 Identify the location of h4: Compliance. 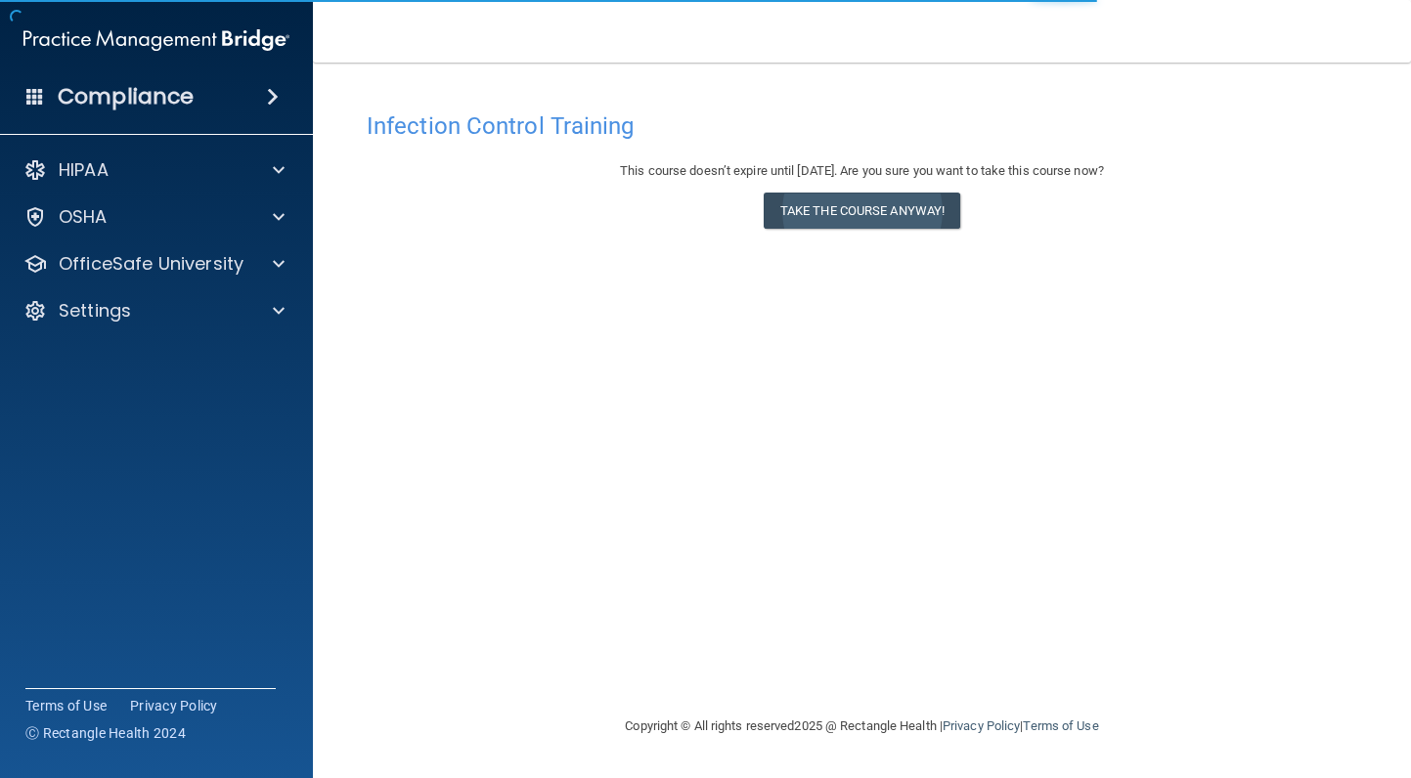
(125, 97).